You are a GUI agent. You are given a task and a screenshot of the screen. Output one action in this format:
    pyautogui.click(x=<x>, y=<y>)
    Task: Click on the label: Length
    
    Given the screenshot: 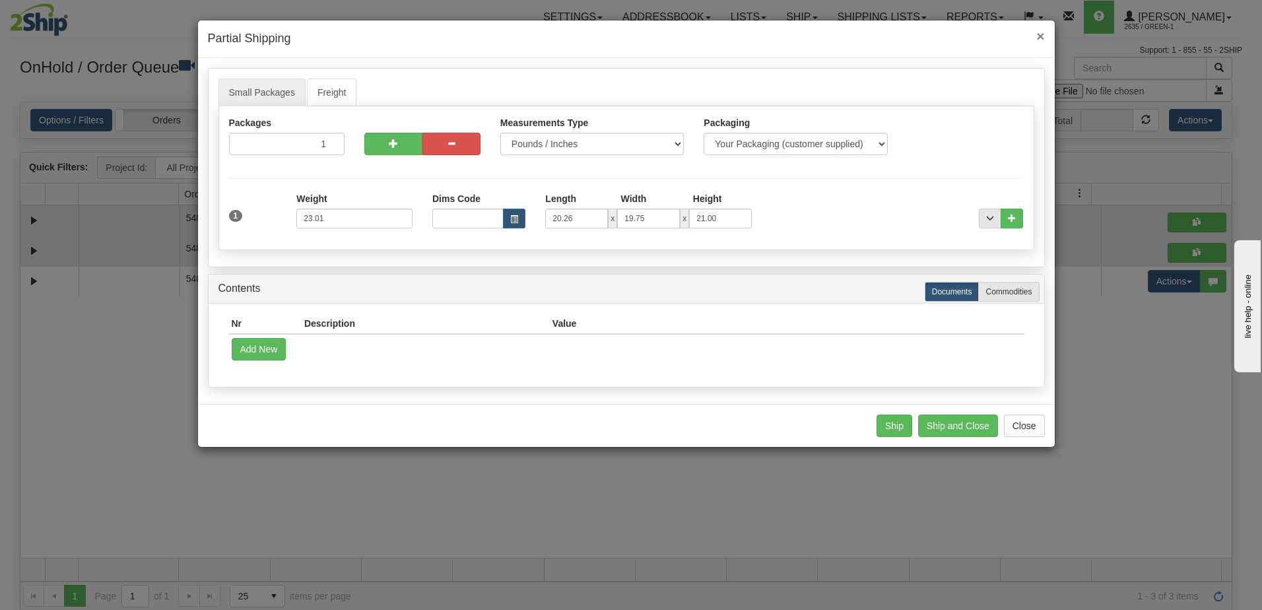 What is the action you would take?
    pyautogui.click(x=560, y=199)
    